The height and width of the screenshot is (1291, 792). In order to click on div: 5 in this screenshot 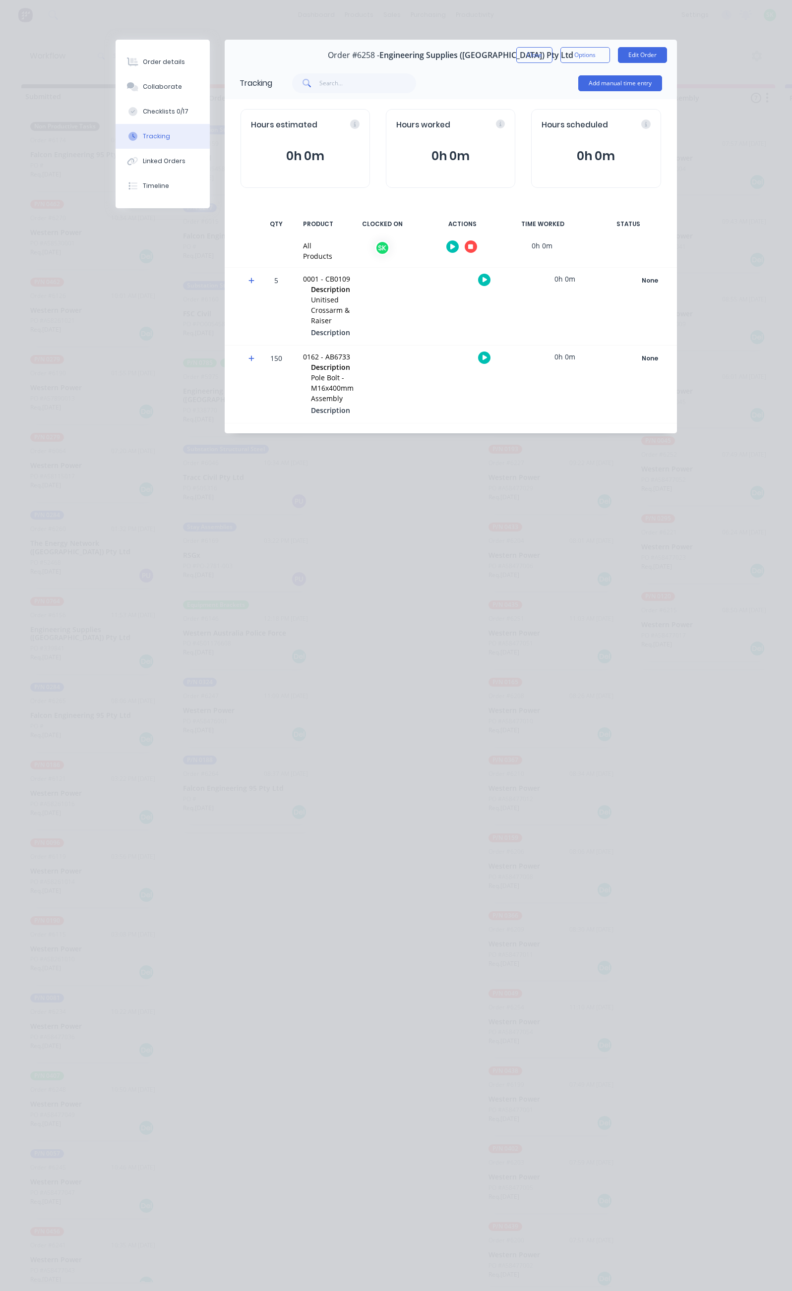, I will do `click(276, 307)`.